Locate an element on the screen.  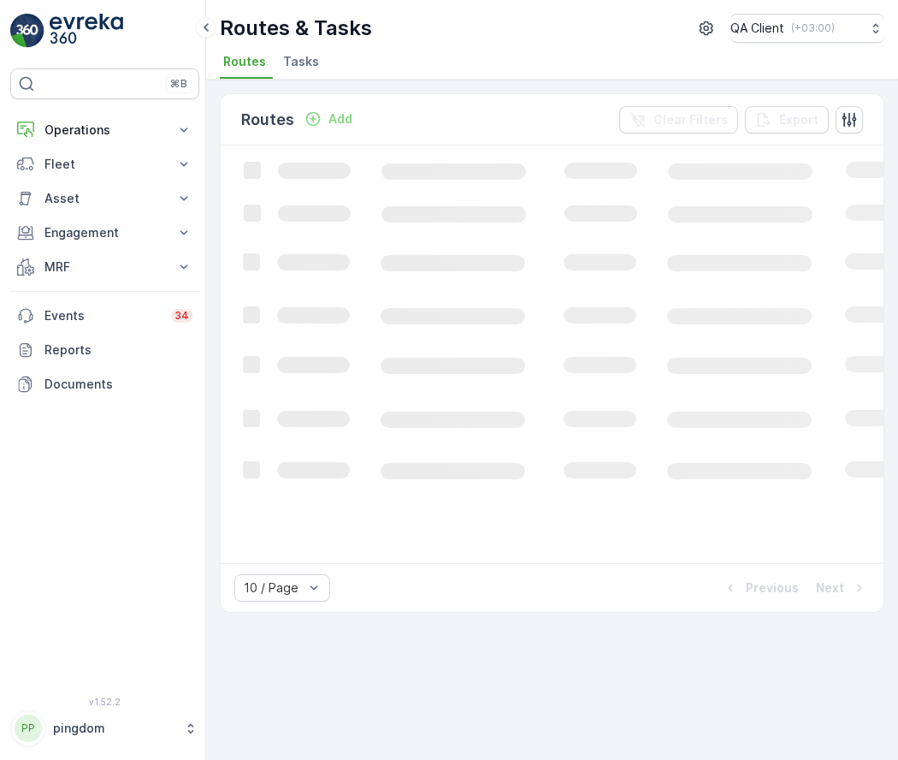
a: Reports is located at coordinates (104, 350).